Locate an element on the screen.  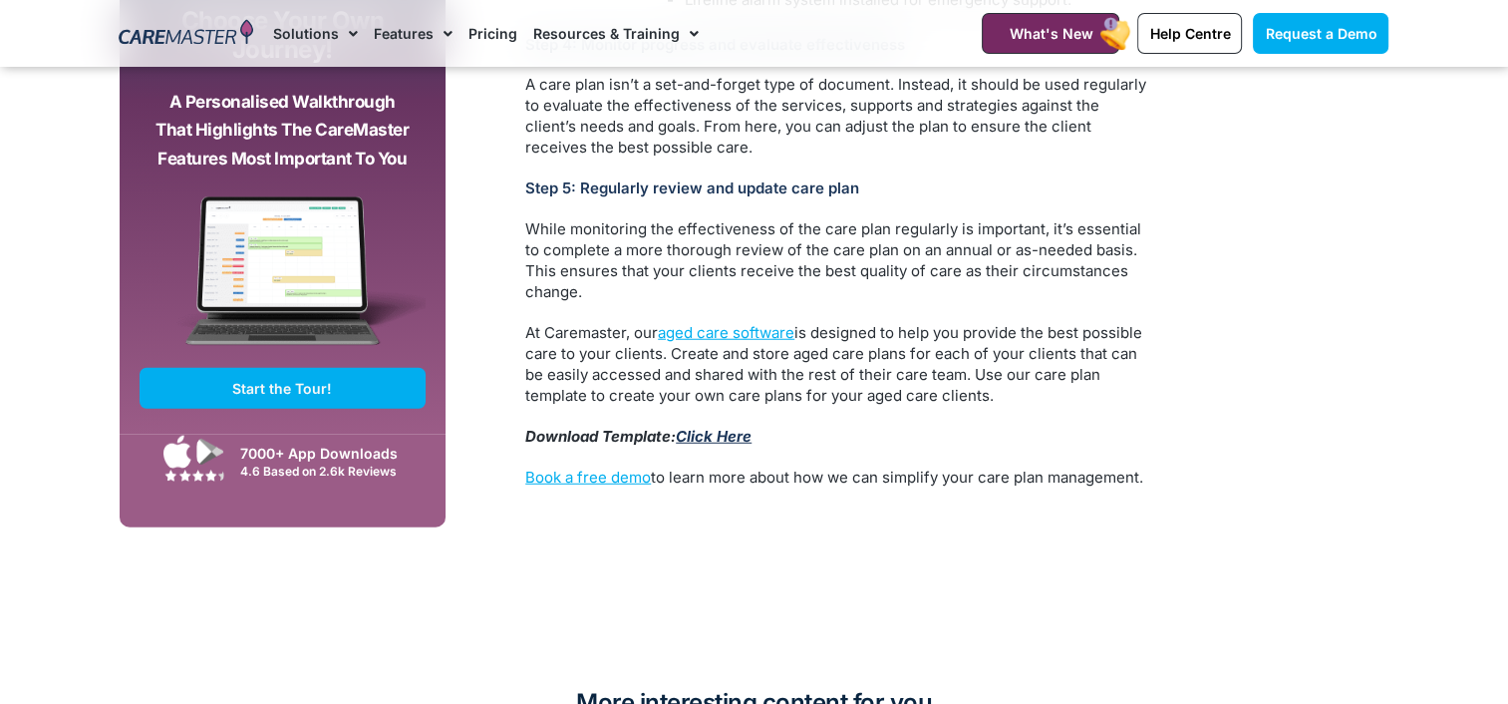
span: Help Centre is located at coordinates (1189, 33).